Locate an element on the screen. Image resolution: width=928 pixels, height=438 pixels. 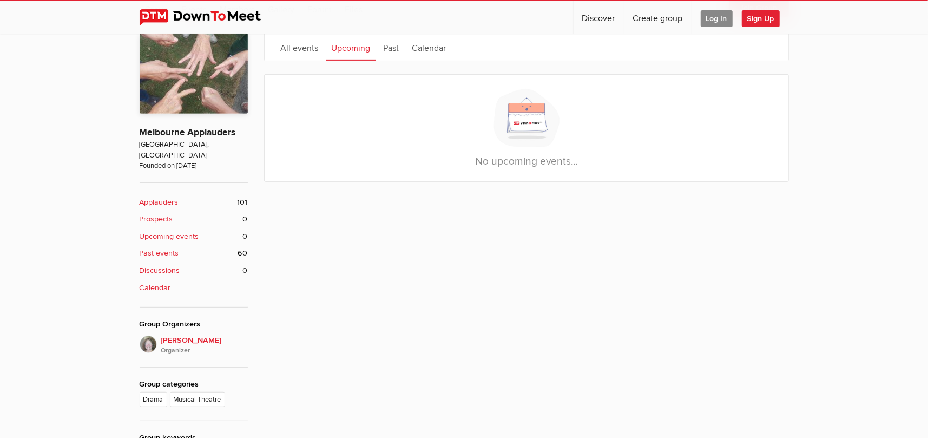
div: Group Organizers is located at coordinates (194, 324).